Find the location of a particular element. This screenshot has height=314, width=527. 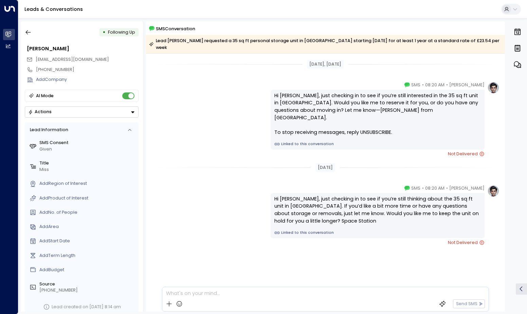

div: Lead Information is located at coordinates (48, 130).